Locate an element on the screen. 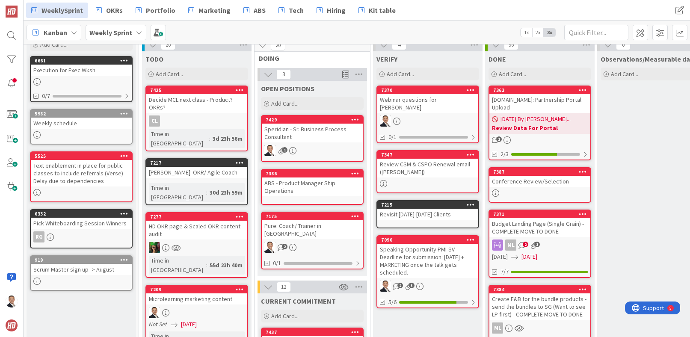  div: 6332 is located at coordinates (81, 214).